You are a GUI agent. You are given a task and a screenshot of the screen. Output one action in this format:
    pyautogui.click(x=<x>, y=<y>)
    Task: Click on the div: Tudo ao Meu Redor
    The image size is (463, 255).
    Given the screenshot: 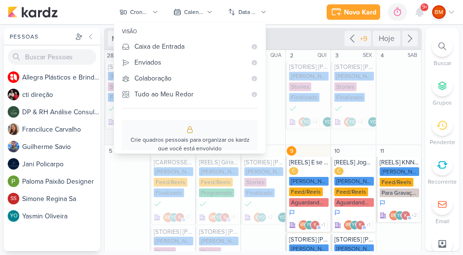 What is the action you would take?
    pyautogui.click(x=190, y=94)
    